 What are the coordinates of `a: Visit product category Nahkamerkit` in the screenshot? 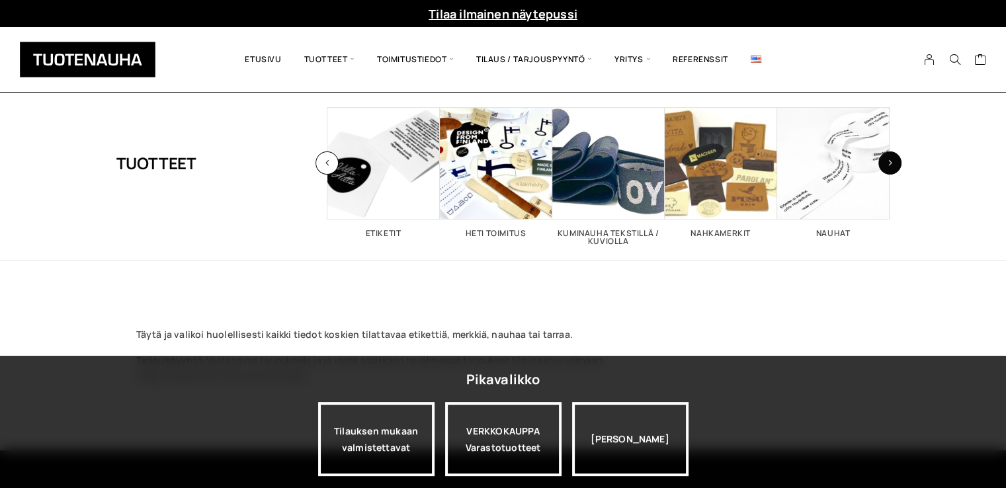 It's located at (721, 172).